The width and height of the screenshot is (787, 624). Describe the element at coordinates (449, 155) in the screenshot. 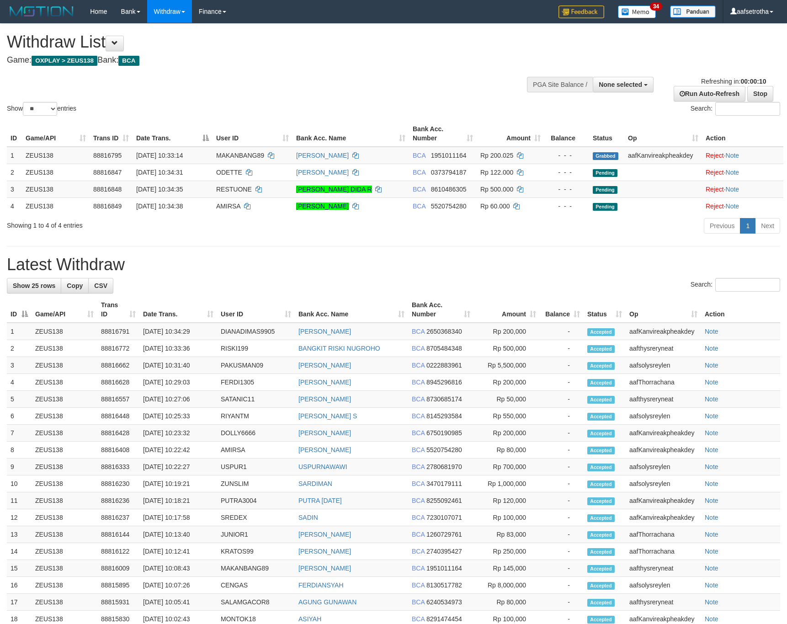

I see `span: Copy 1951011164 to clipboard` at that location.